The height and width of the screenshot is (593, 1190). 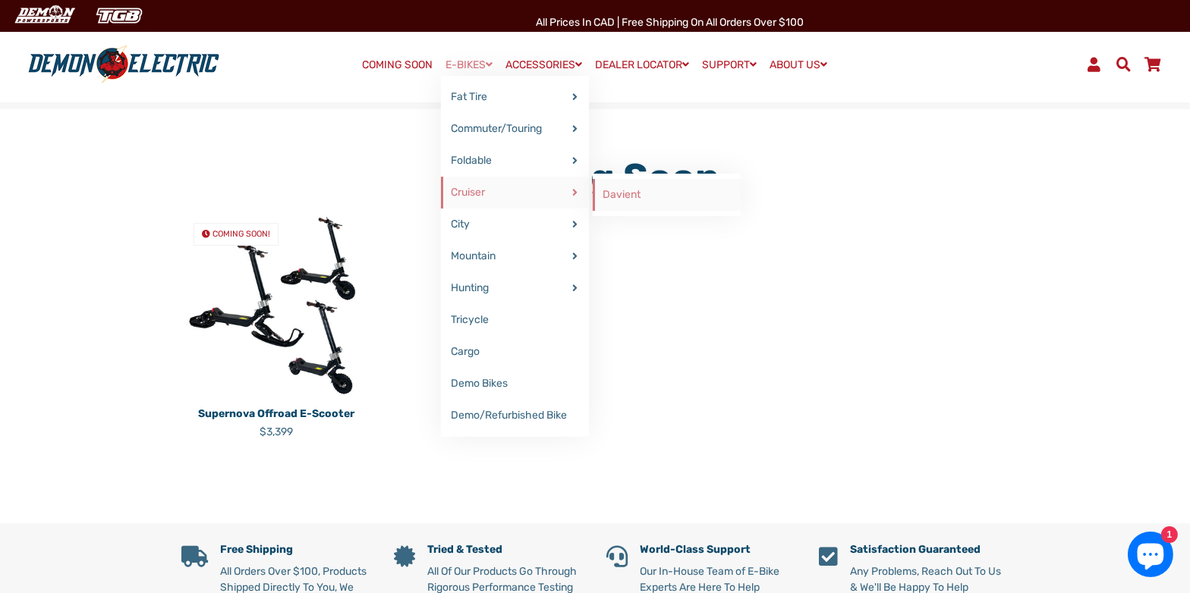 I want to click on span: $3,399, so click(x=276, y=432).